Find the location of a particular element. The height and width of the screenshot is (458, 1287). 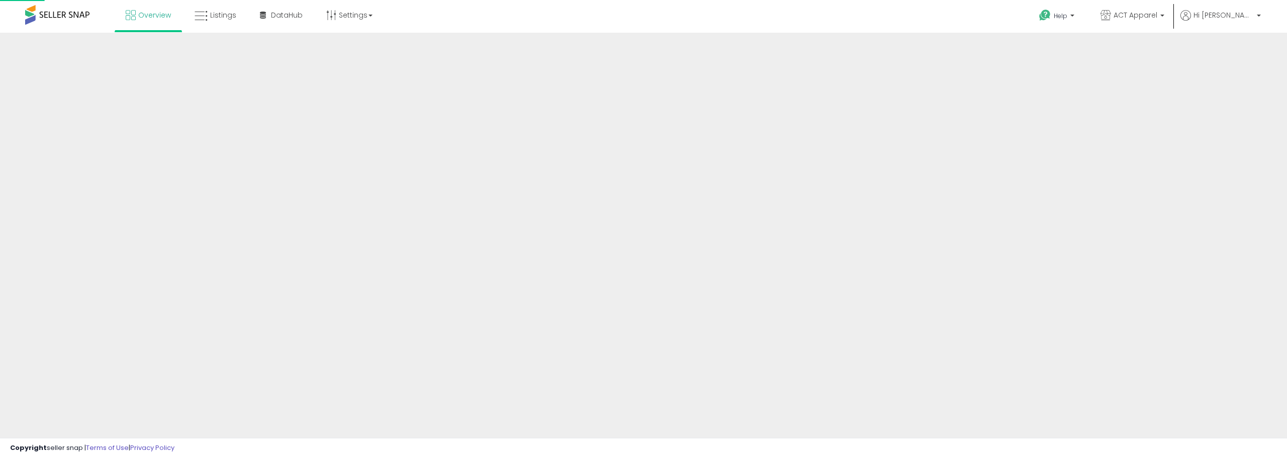

div: seller snap | | is located at coordinates (92, 448).